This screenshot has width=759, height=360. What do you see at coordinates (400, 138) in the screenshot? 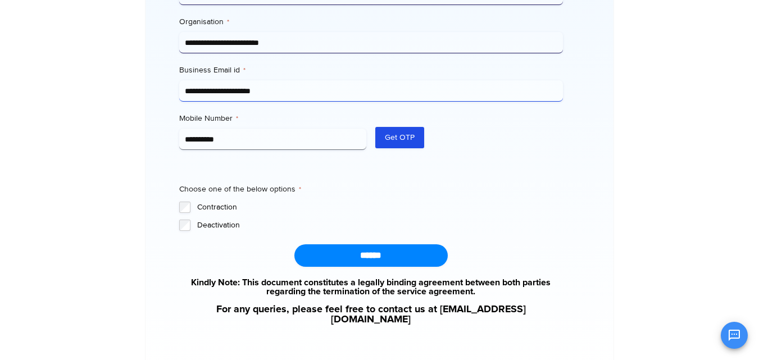
I see `button: Get OTP` at bounding box center [400, 138].